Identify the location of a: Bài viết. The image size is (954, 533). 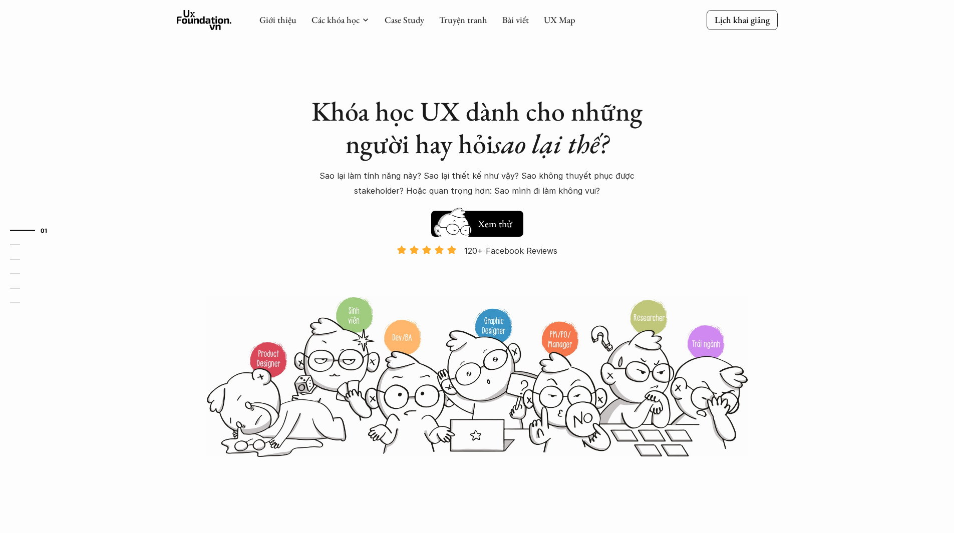
(515, 20).